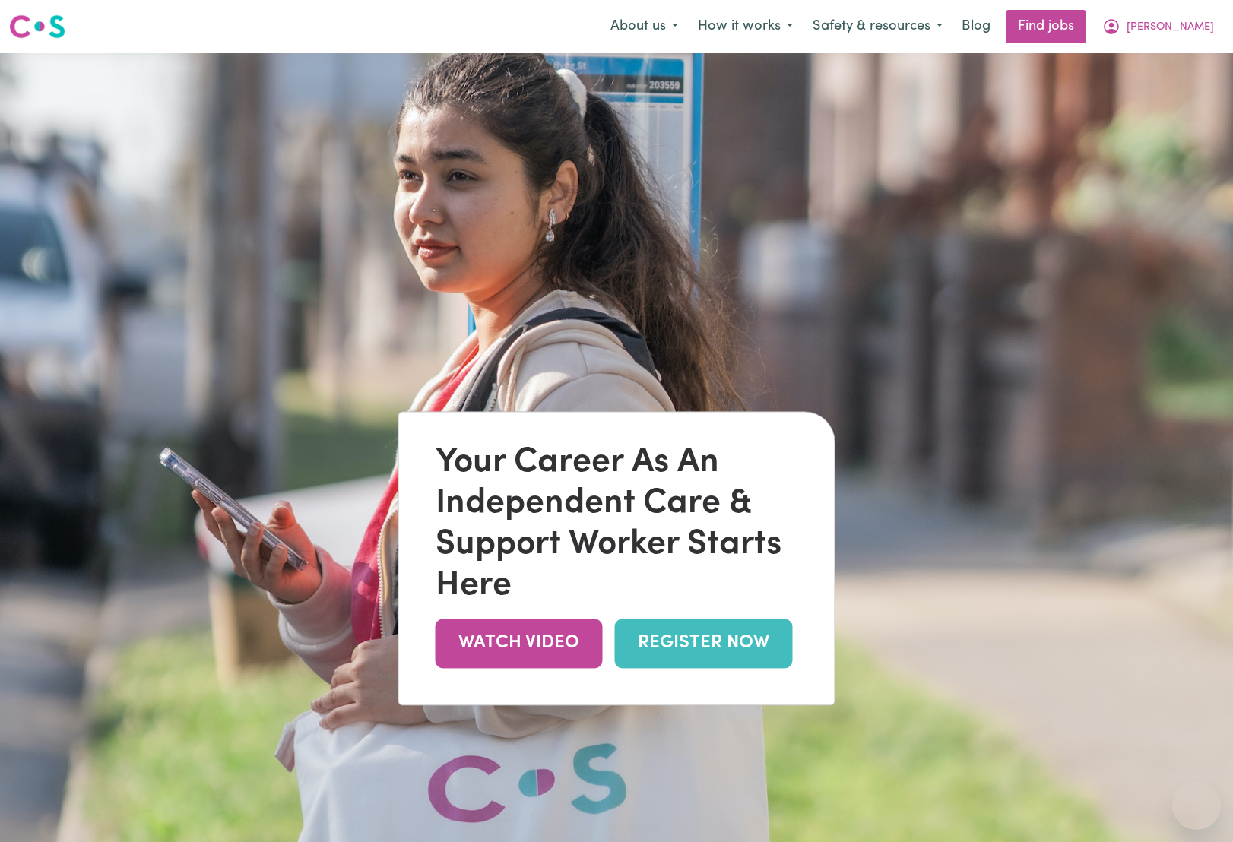  What do you see at coordinates (644, 27) in the screenshot?
I see `button: About us` at bounding box center [644, 27].